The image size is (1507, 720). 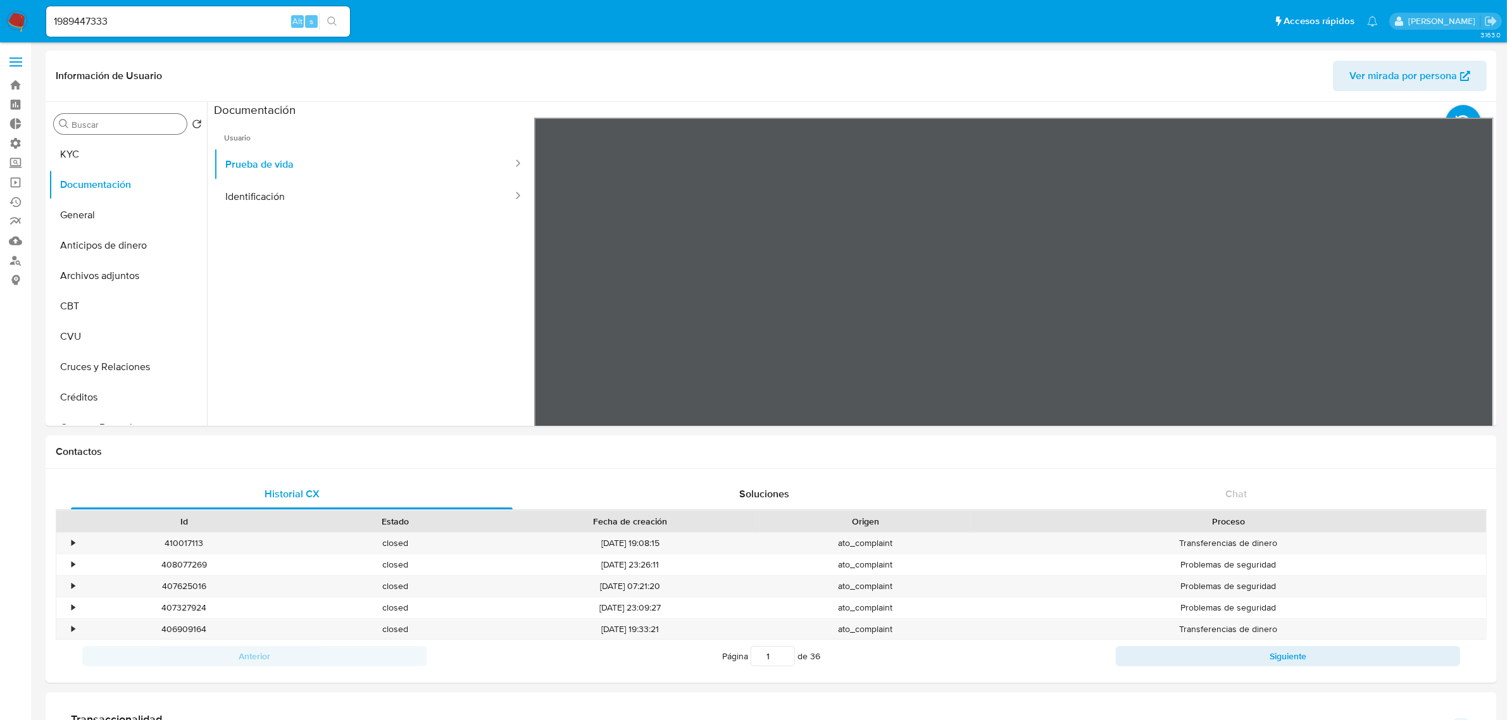 I want to click on div: Id, so click(x=184, y=521).